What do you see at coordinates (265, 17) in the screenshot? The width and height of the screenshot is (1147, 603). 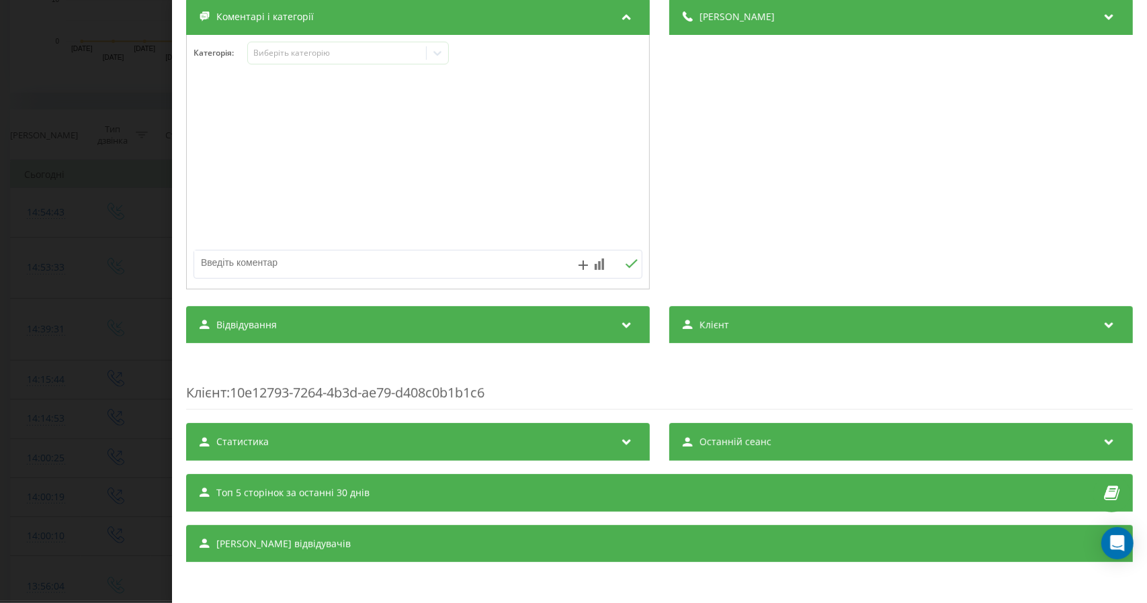 I see `span: Коментарі і категорії` at bounding box center [265, 17].